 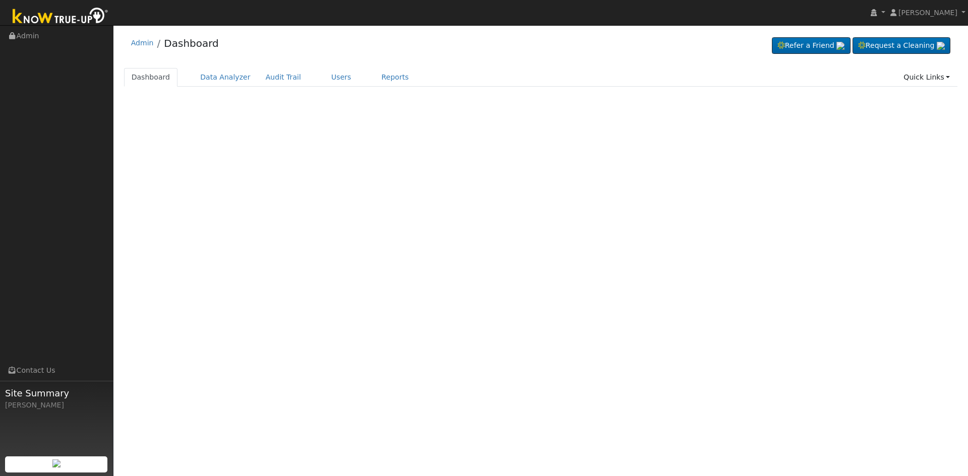 I want to click on a: Request a Cleaning, so click(x=901, y=46).